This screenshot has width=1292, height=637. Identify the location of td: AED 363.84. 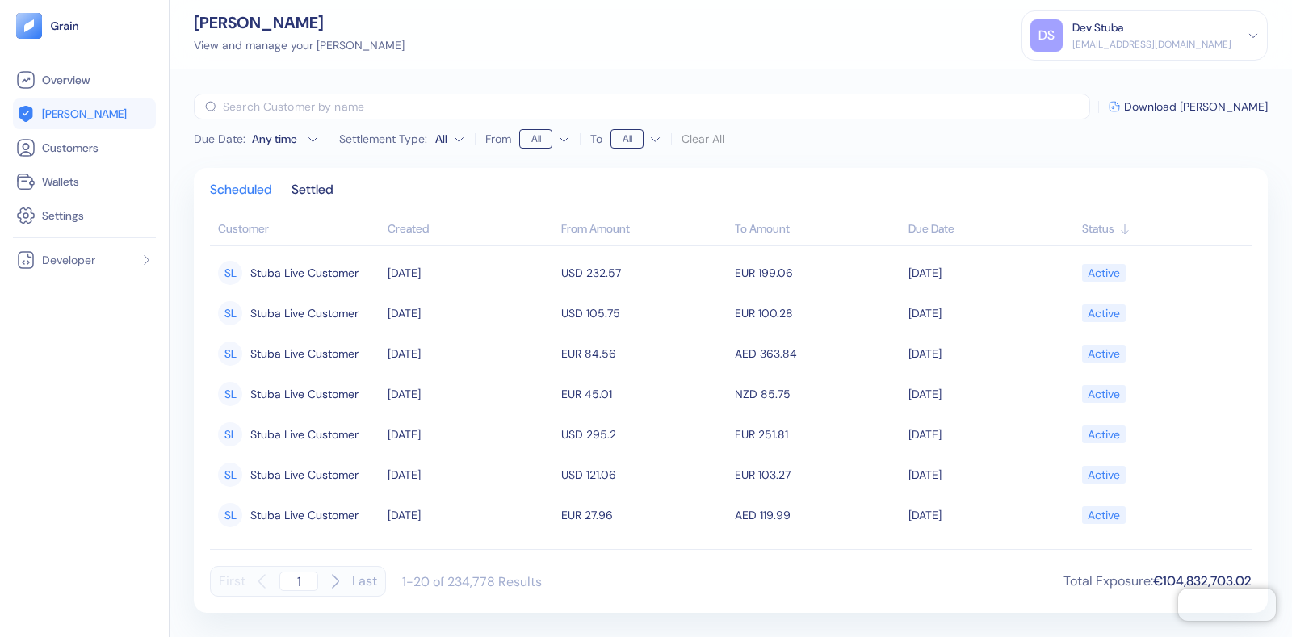
(817, 354).